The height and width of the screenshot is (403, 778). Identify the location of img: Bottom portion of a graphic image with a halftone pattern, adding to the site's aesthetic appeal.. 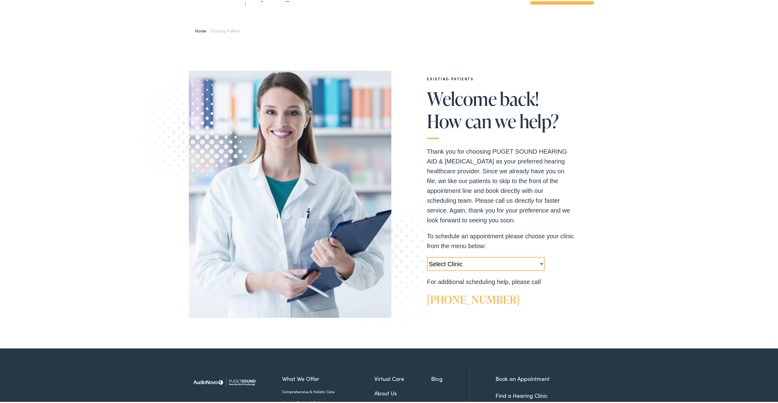
(392, 276).